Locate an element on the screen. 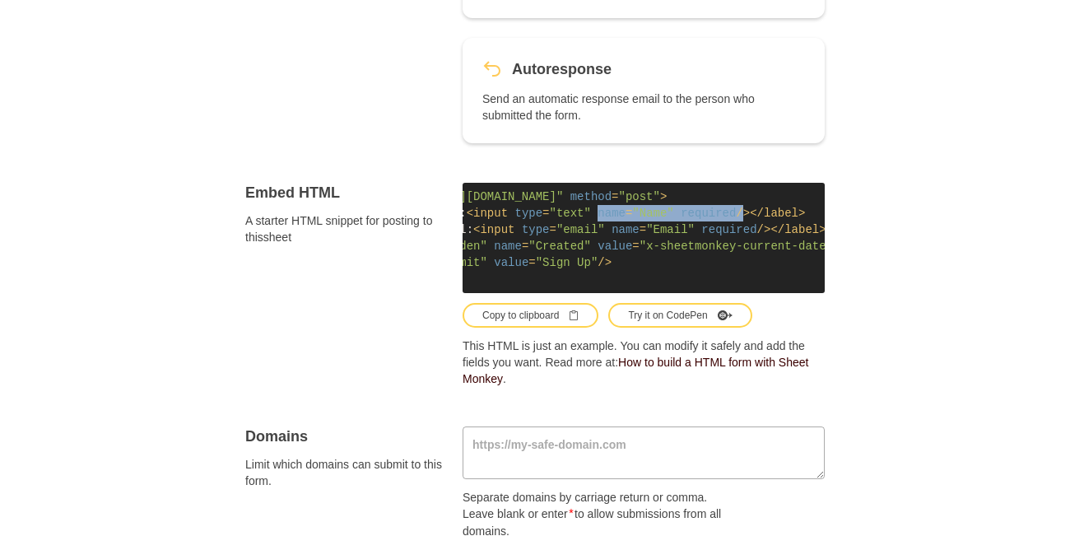  a: How to build a HTML form with Sheet Monkey is located at coordinates (636, 371).